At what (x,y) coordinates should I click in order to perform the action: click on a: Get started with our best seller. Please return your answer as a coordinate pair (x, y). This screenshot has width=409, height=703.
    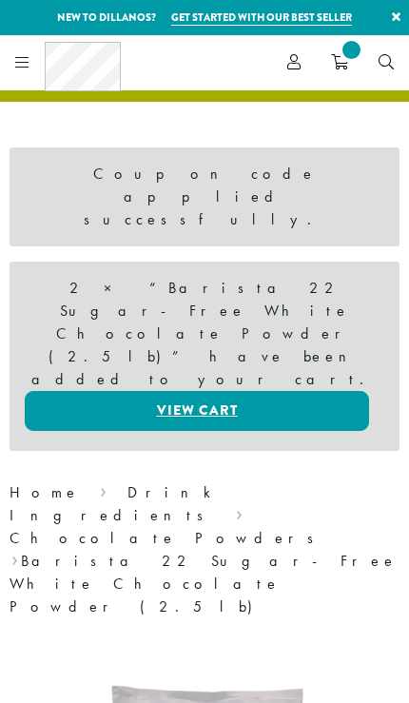
    Looking at the image, I should click on (262, 17).